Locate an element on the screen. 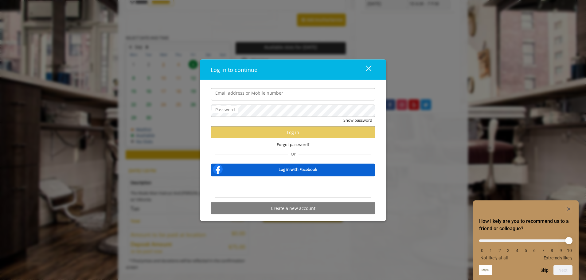 Image resolution: width=586 pixels, height=280 pixels. li: 5 is located at coordinates (526, 250).